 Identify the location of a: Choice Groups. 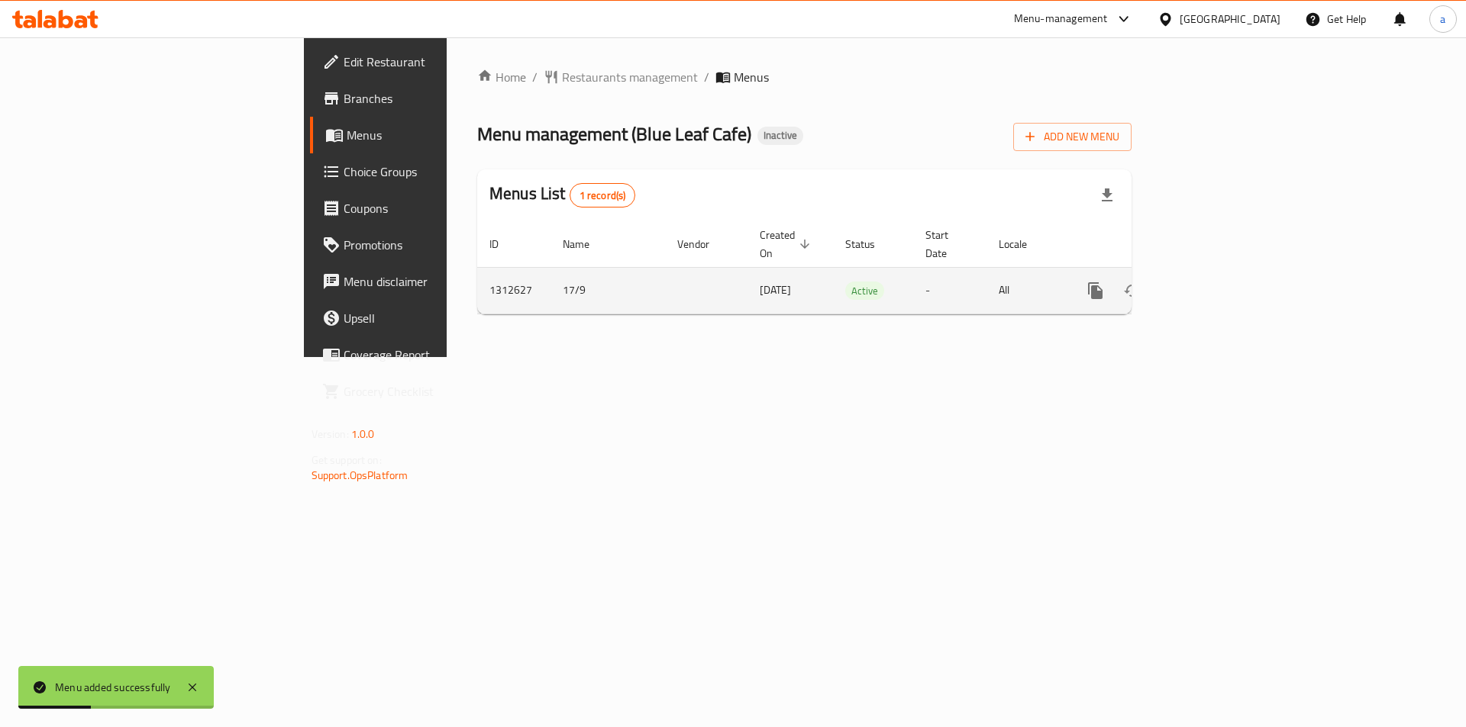
(429, 172).